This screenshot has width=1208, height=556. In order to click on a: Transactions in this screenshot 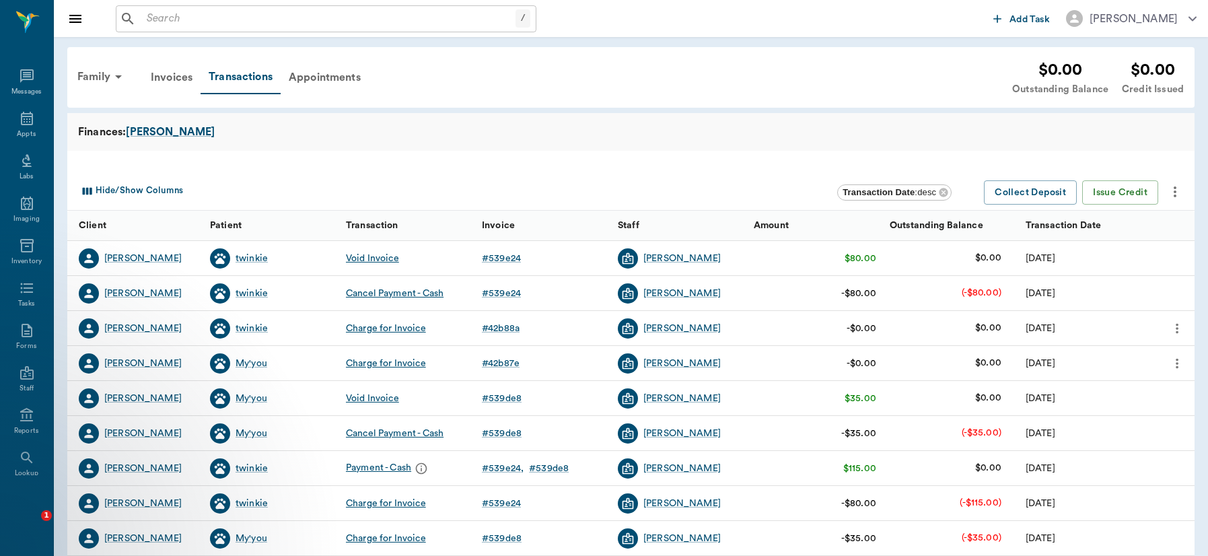, I will do `click(240, 77)`.